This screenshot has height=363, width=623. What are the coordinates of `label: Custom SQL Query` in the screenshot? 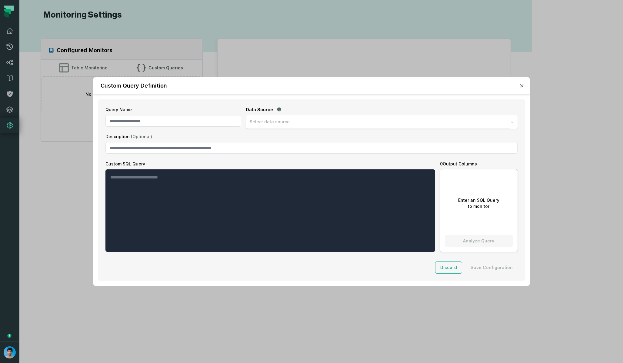 It's located at (270, 164).